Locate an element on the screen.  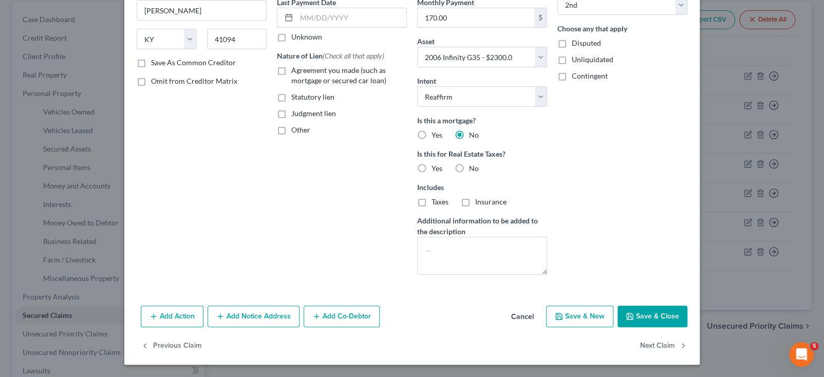
input: Enter zip... is located at coordinates (237, 39).